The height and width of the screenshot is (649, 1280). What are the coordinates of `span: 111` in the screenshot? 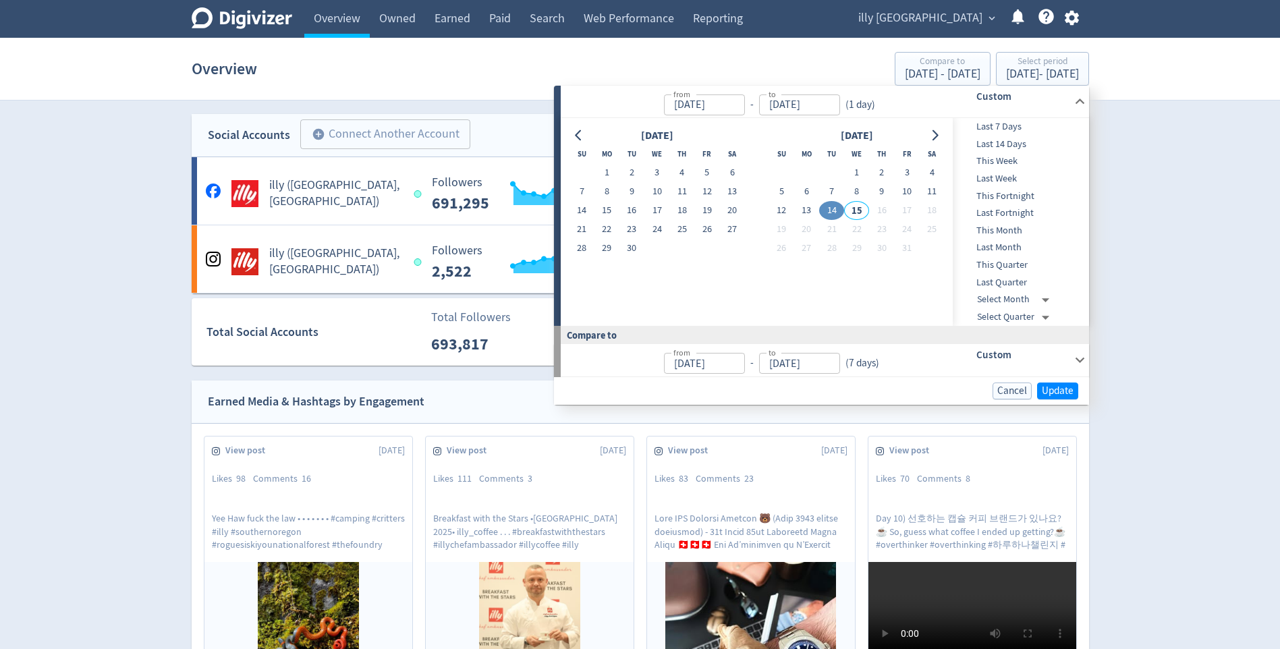 It's located at (464, 478).